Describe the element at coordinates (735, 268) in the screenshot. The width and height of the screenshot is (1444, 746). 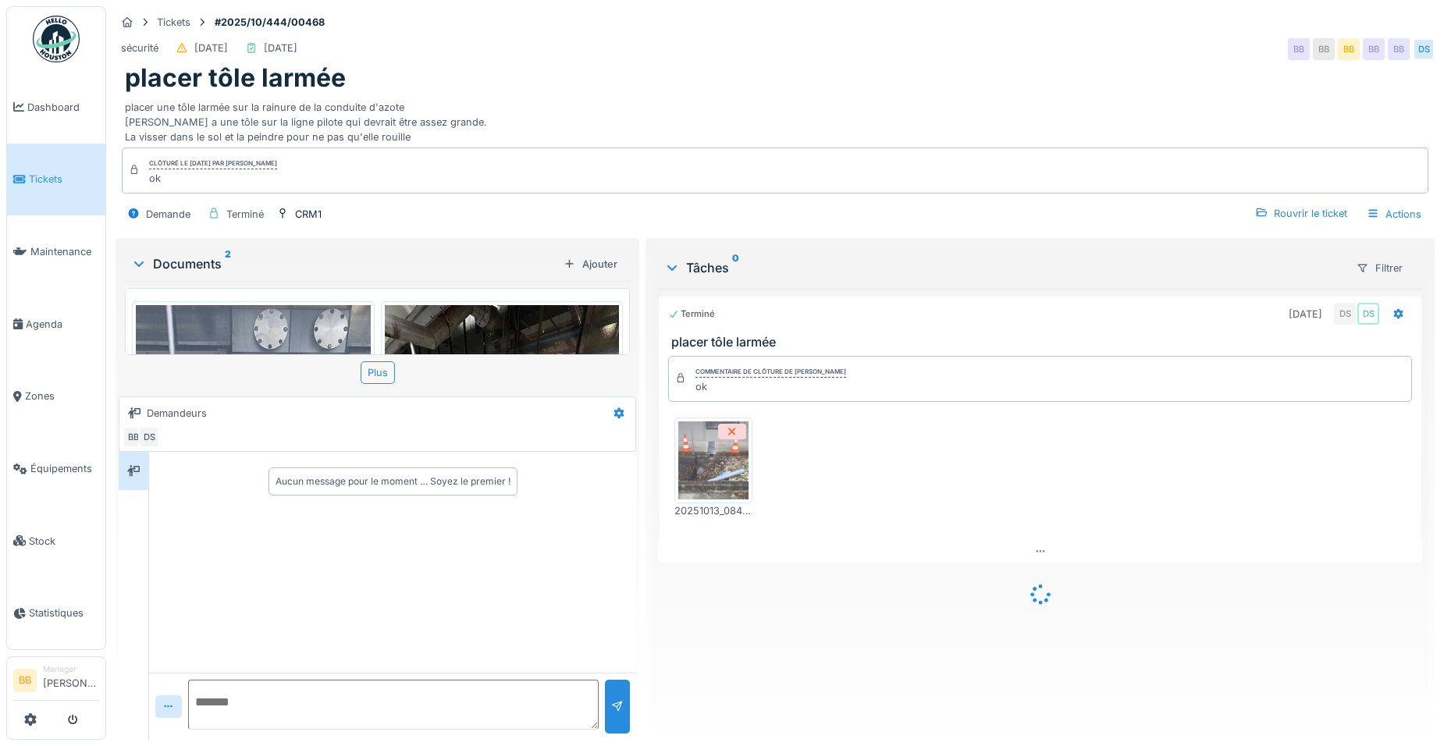
I see `sup: 0` at that location.